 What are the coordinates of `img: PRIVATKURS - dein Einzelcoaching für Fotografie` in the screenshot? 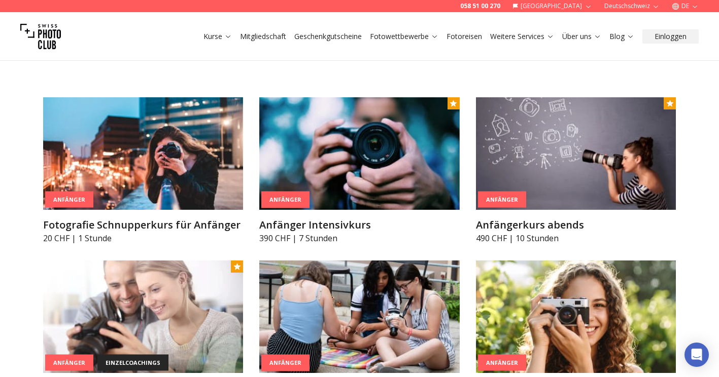 It's located at (143, 317).